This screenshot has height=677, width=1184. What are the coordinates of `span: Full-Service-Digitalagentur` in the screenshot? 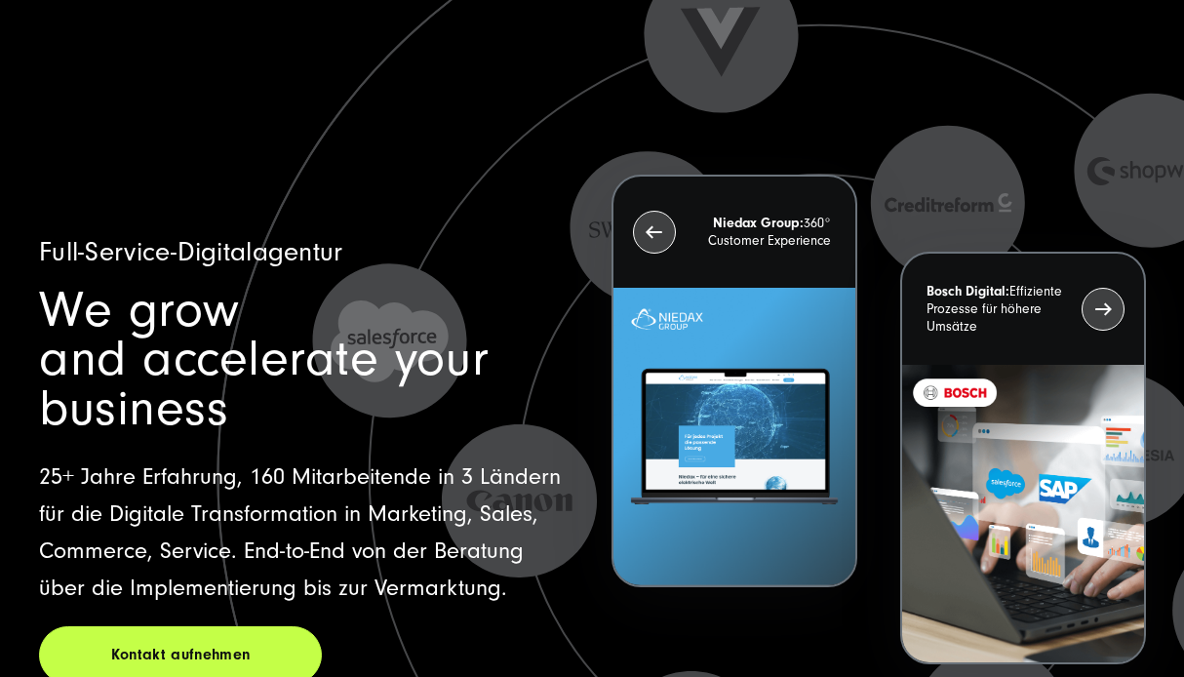 It's located at (191, 252).